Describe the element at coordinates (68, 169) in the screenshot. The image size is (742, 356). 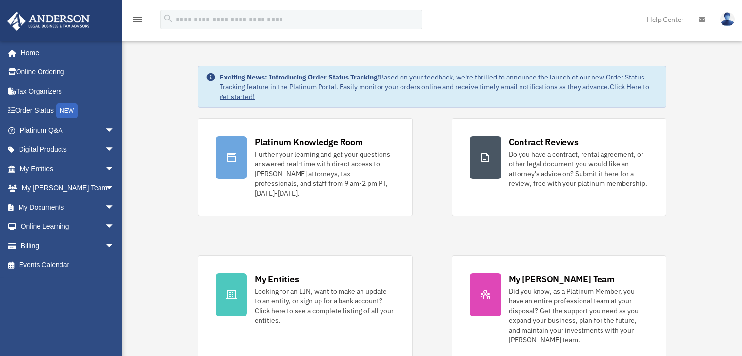
I see `a: My Entitiesarrow_drop_down` at that location.